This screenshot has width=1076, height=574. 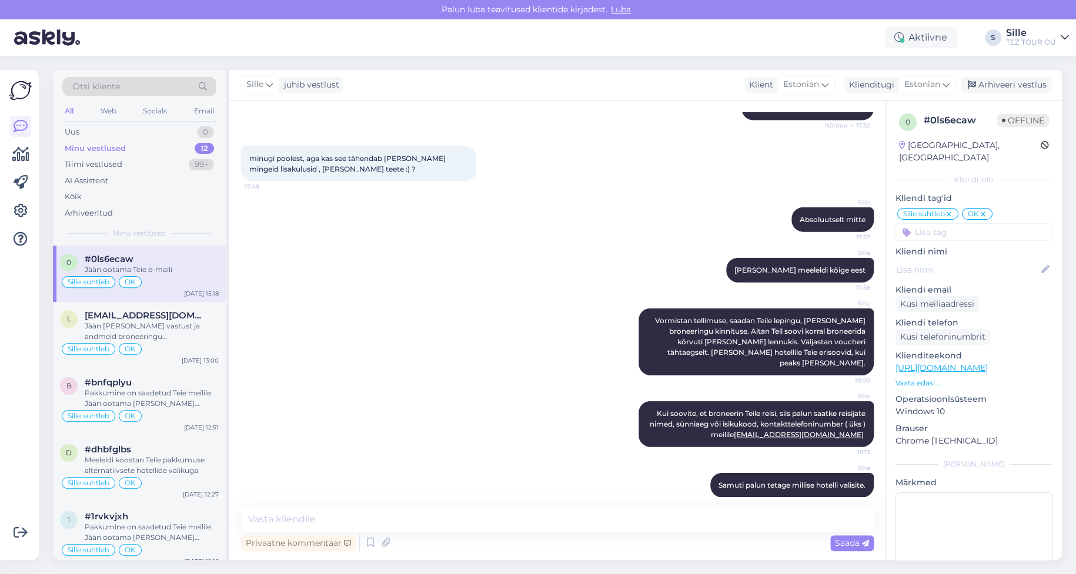 I want to click on span: Luba, so click(x=621, y=9).